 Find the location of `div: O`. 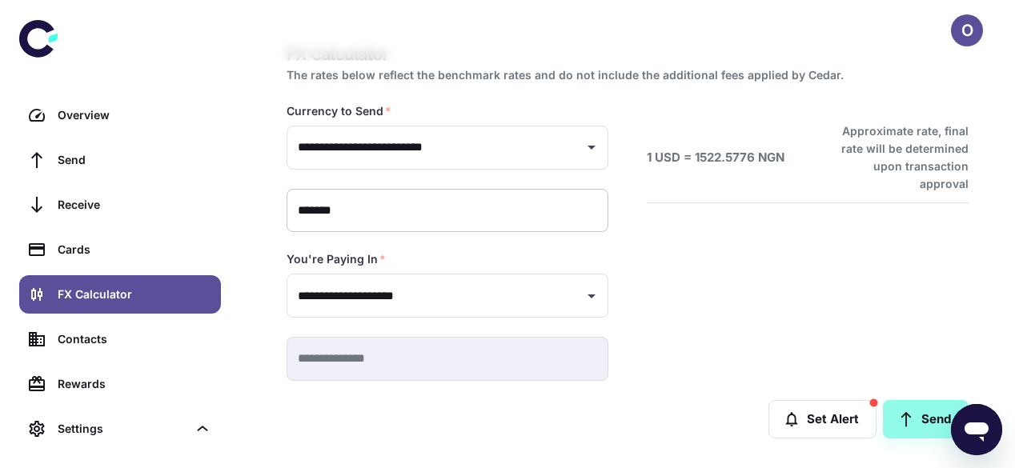

div: O is located at coordinates (967, 30).